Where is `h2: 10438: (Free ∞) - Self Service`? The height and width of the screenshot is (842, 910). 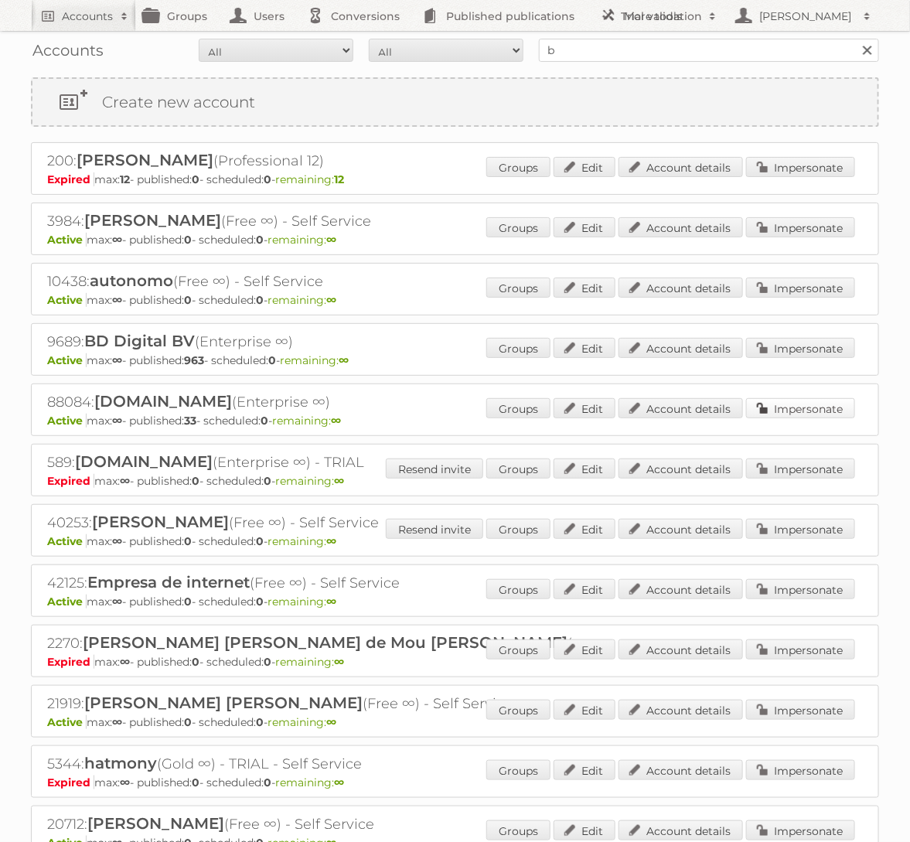
h2: 10438: (Free ∞) - Self Service is located at coordinates (318, 281).